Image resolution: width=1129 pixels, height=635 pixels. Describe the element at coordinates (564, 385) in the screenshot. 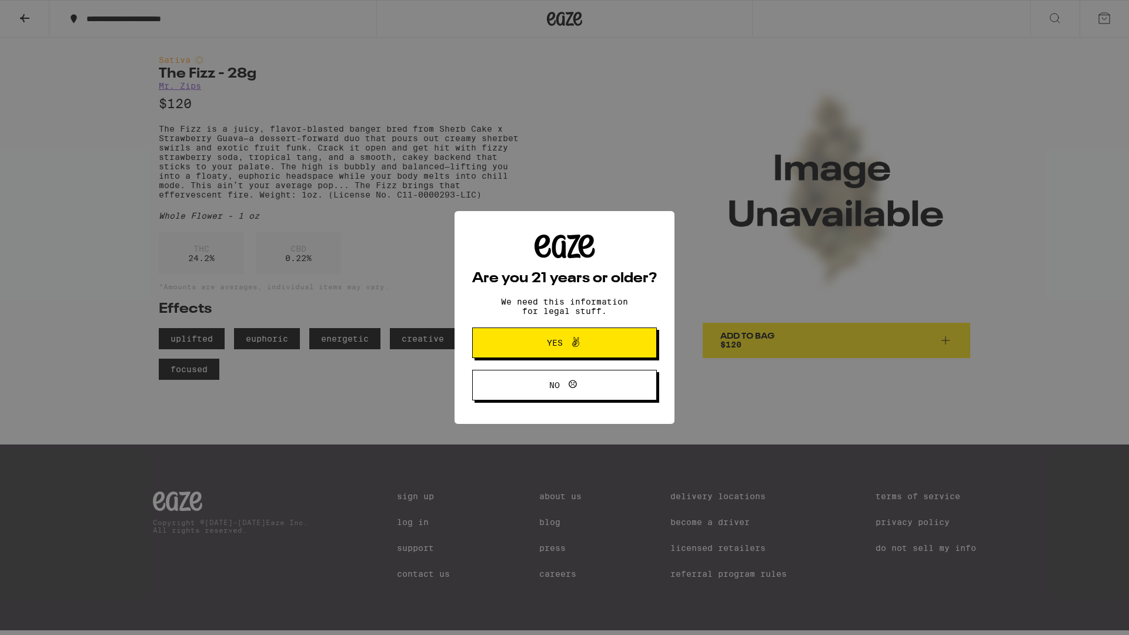

I see `button: No` at that location.